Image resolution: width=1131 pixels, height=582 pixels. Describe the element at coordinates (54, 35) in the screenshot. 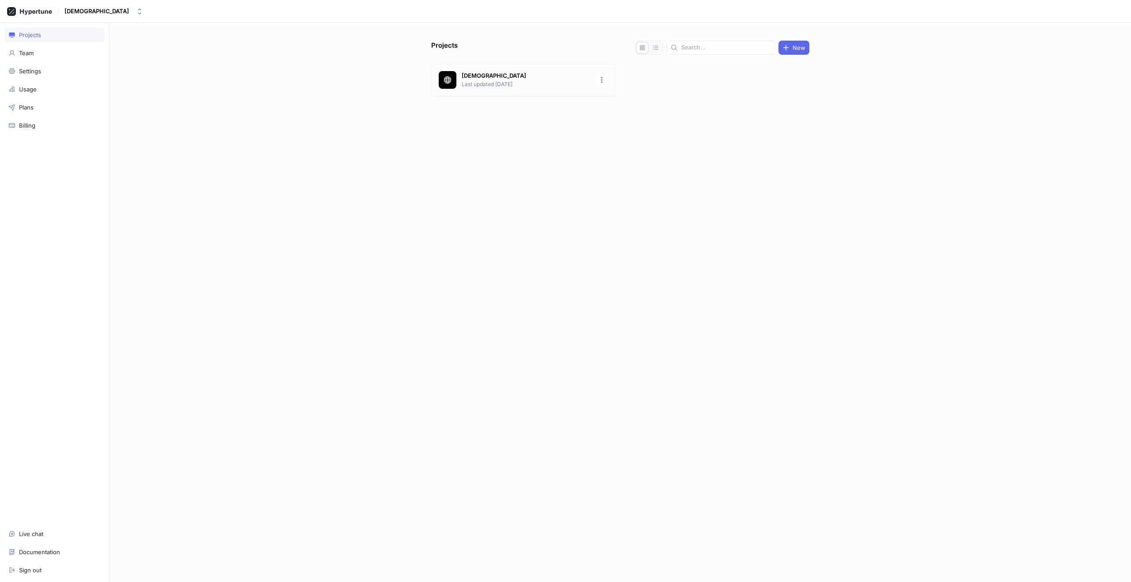

I see `a: Projects` at that location.